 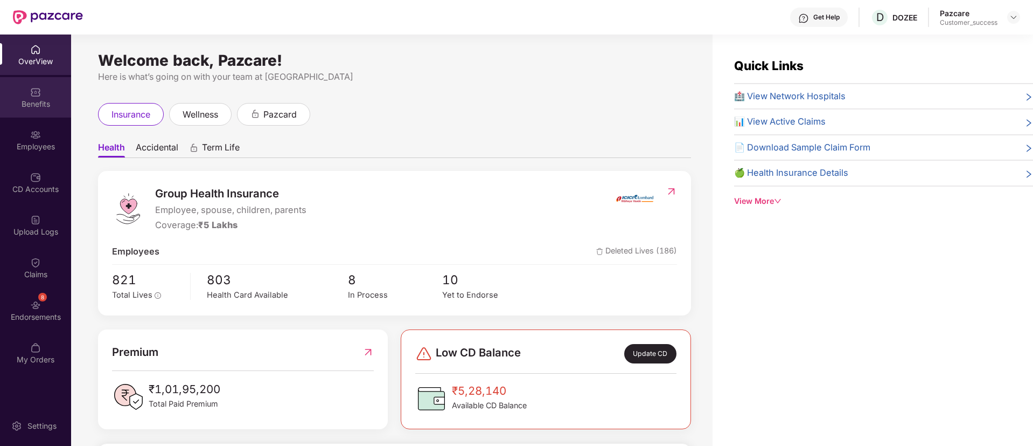 What do you see at coordinates (17, 426) in the screenshot?
I see `img: svg+xml;base64,PHN2ZyBpZD0iU2V0dGluZy0yMHgyMCIgeG1sbnM9Imh0dHA6Ly93d3cudzMub3JnLzIwMDAvc3ZnIiB3aW...` at bounding box center [17, 426].